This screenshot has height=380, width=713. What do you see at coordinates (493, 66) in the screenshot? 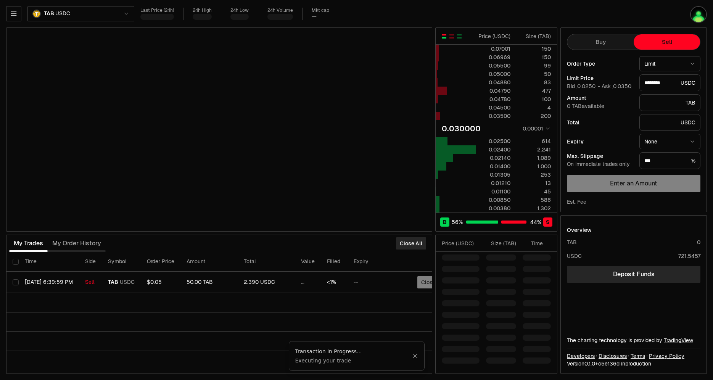
I see `div: 0.05500` at bounding box center [493, 66].